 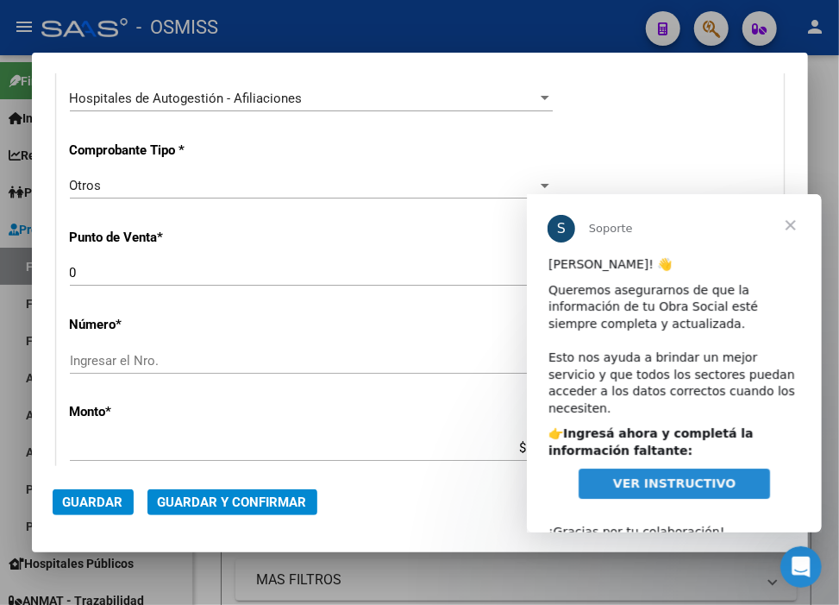 What do you see at coordinates (84, 34) in the screenshot?
I see `span: Soporte` at bounding box center [84, 34].